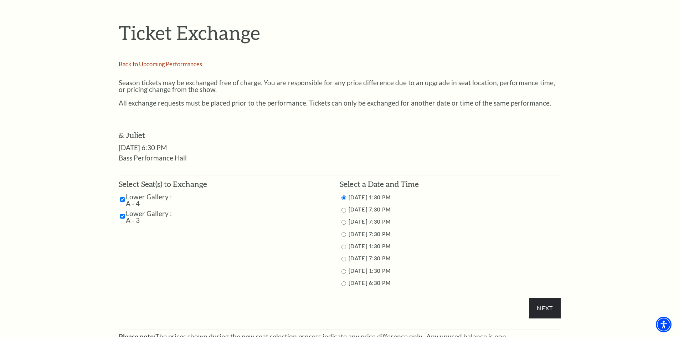  What do you see at coordinates (343, 222) in the screenshot?
I see `input: 11/13/2025 7:30 PM` at bounding box center [343, 222].